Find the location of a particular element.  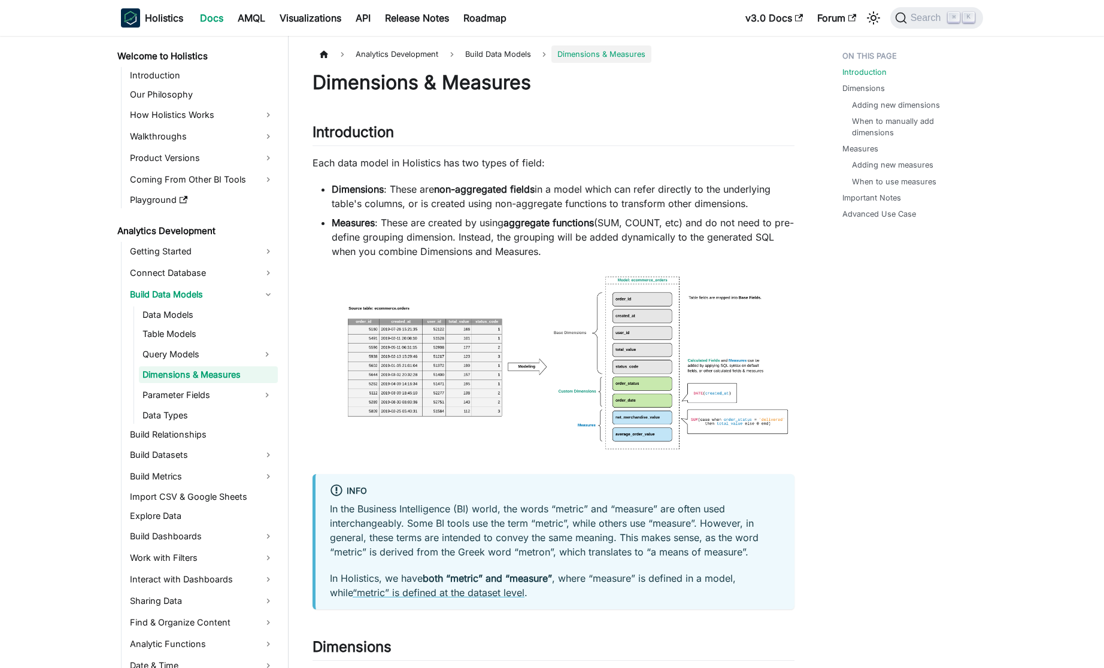

a: Product Versions is located at coordinates (202, 158).